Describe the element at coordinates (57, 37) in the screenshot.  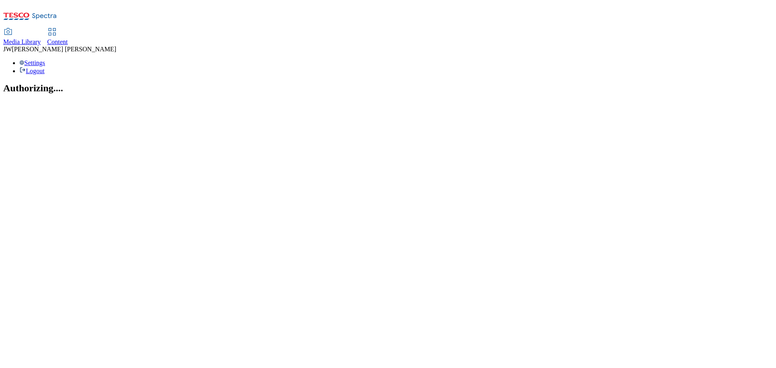
I see `a: Content` at that location.